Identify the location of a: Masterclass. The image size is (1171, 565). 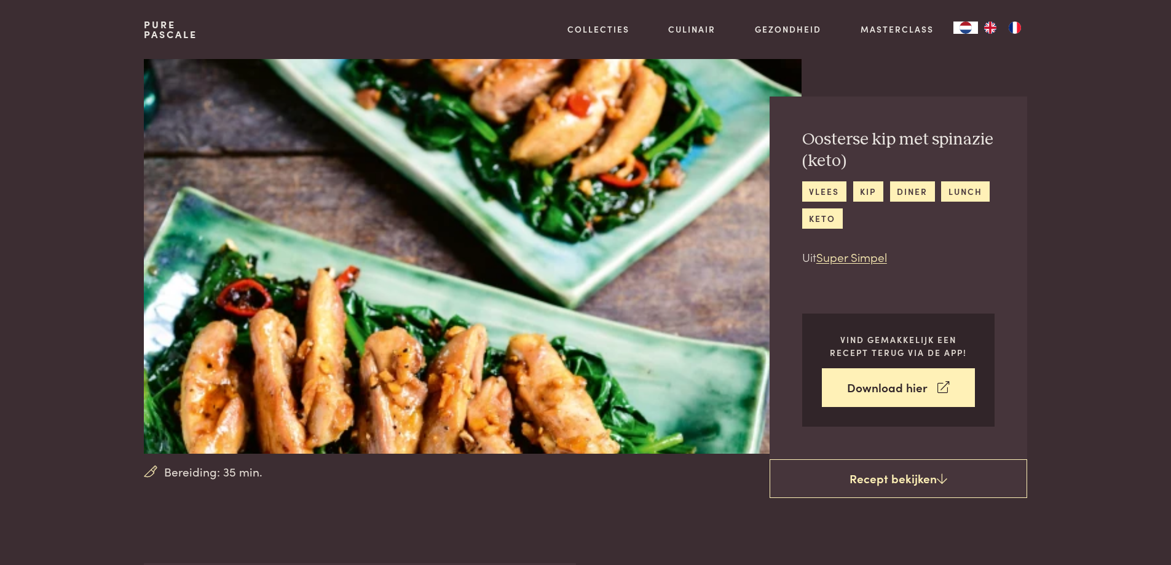
(897, 29).